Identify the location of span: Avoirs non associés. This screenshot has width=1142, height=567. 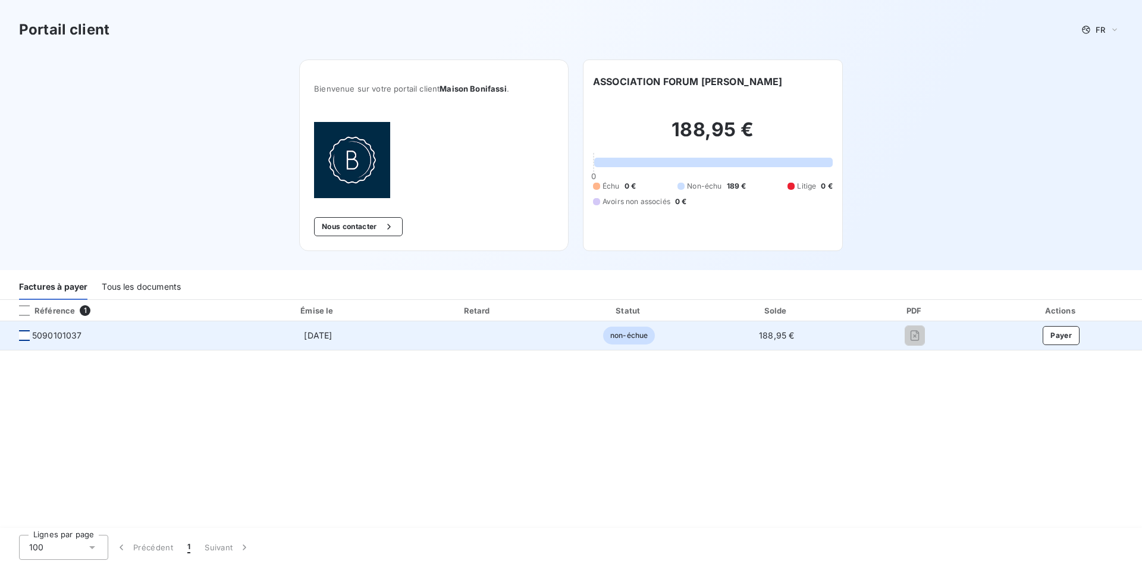
(636, 202).